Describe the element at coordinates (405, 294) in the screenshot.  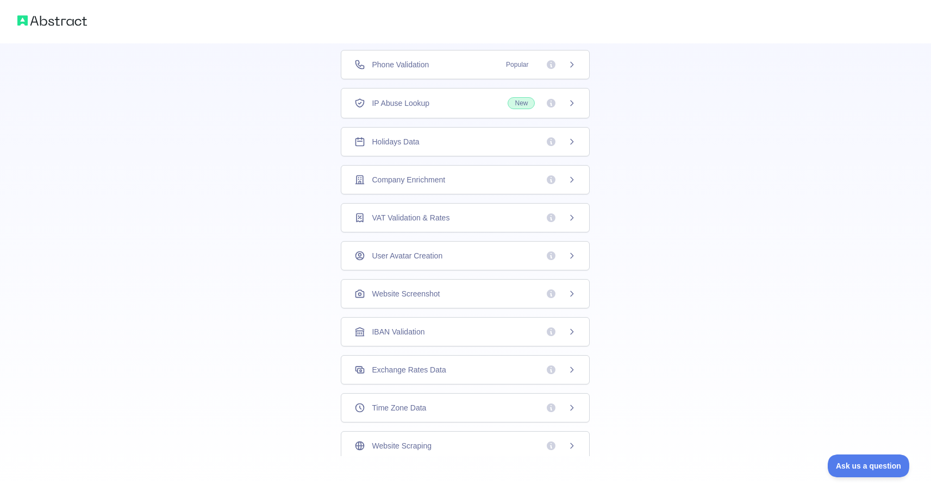
I see `span: Website Screenshot` at that location.